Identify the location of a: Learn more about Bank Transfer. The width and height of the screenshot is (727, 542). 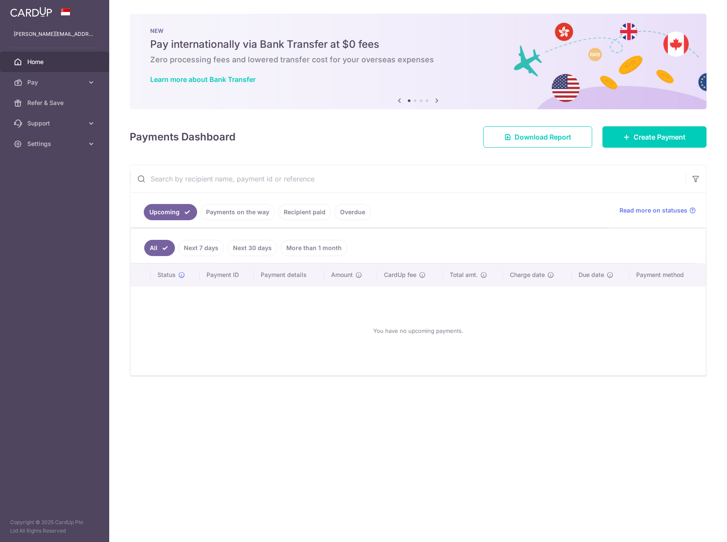
(203, 79).